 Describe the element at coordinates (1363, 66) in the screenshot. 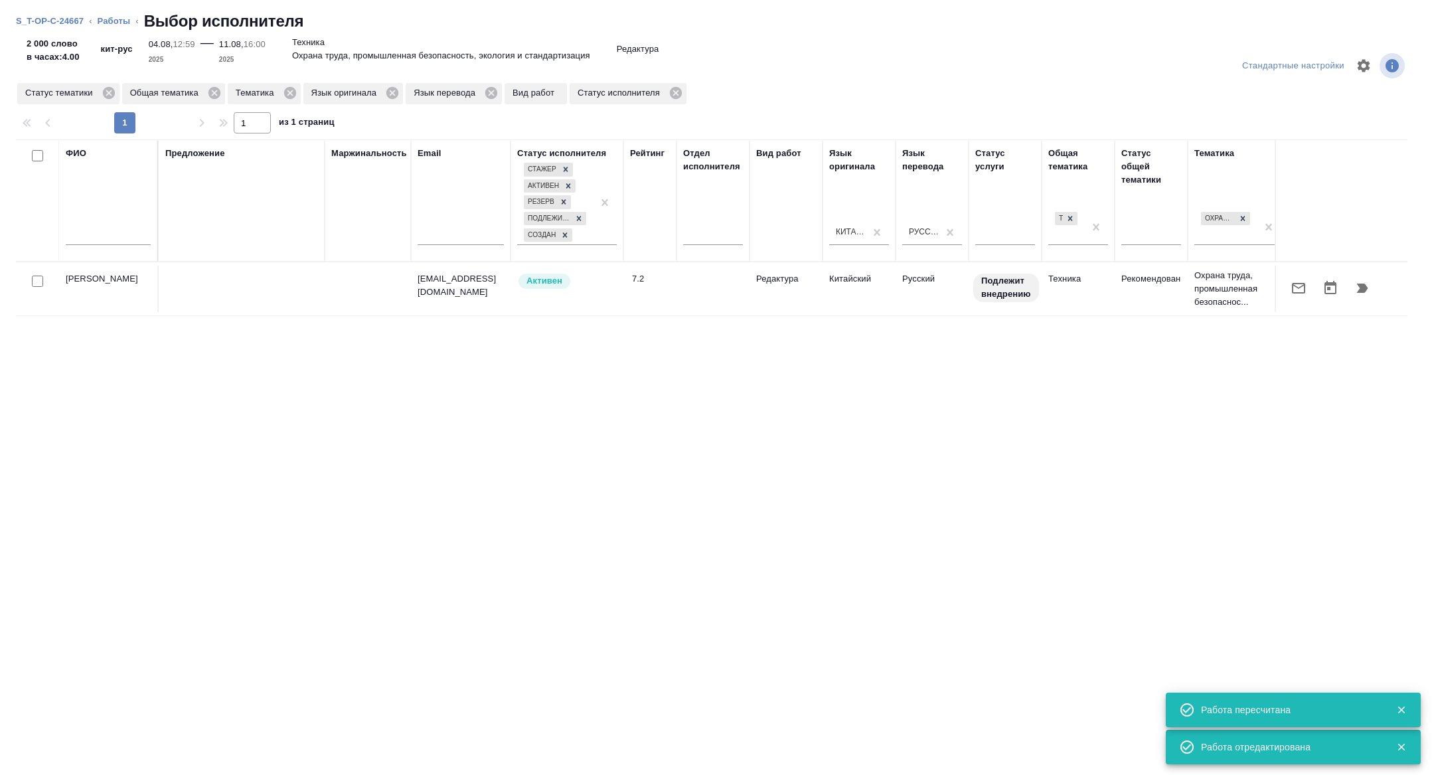

I see `span: Настроить таблицу` at that location.